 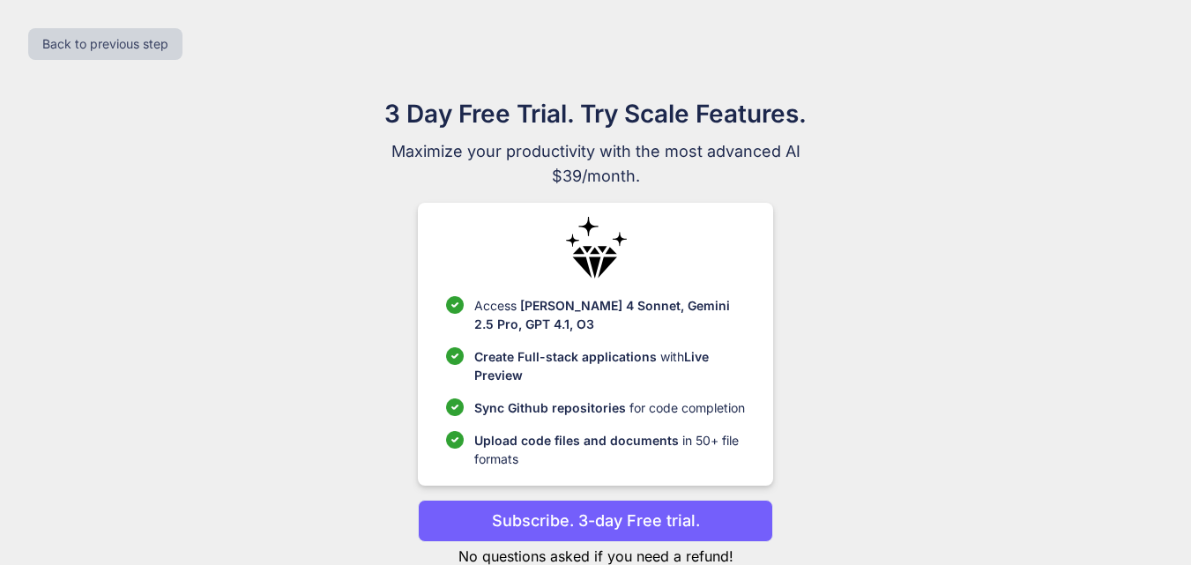 I want to click on p: in 50+ file formats, so click(x=609, y=450).